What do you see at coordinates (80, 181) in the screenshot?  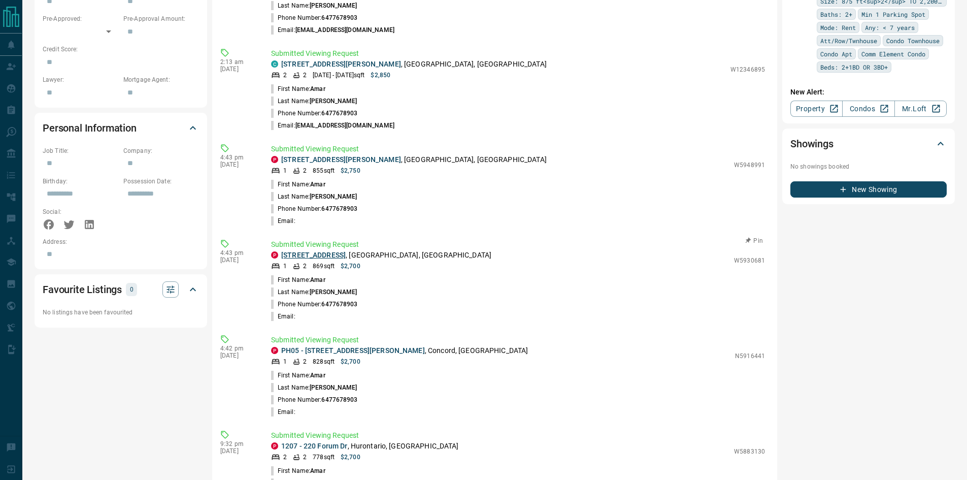 I see `p: Birthday:` at bounding box center [80, 181].